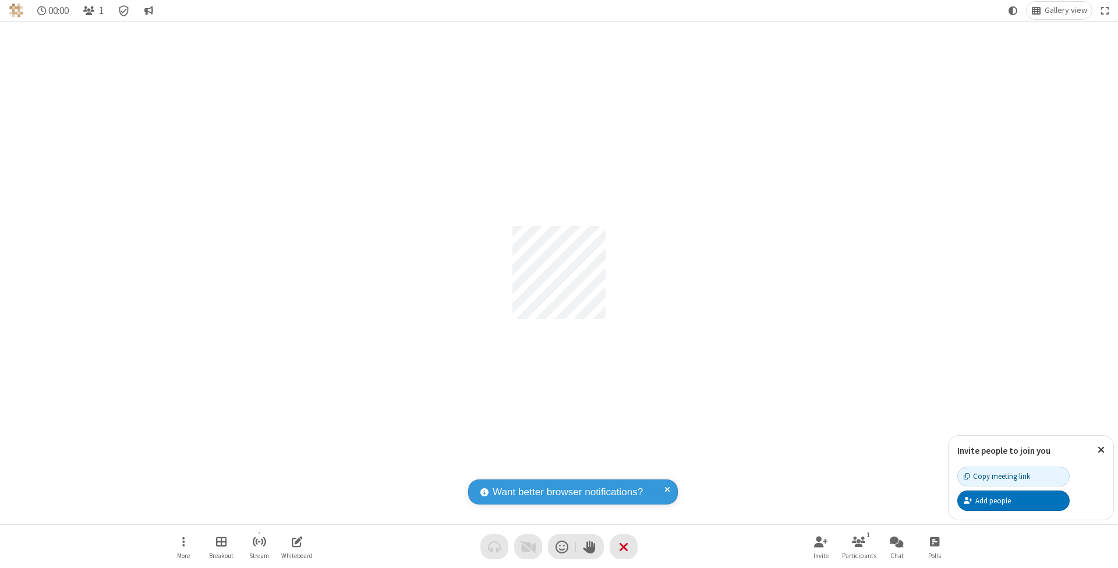  I want to click on div: 1, so click(868, 534).